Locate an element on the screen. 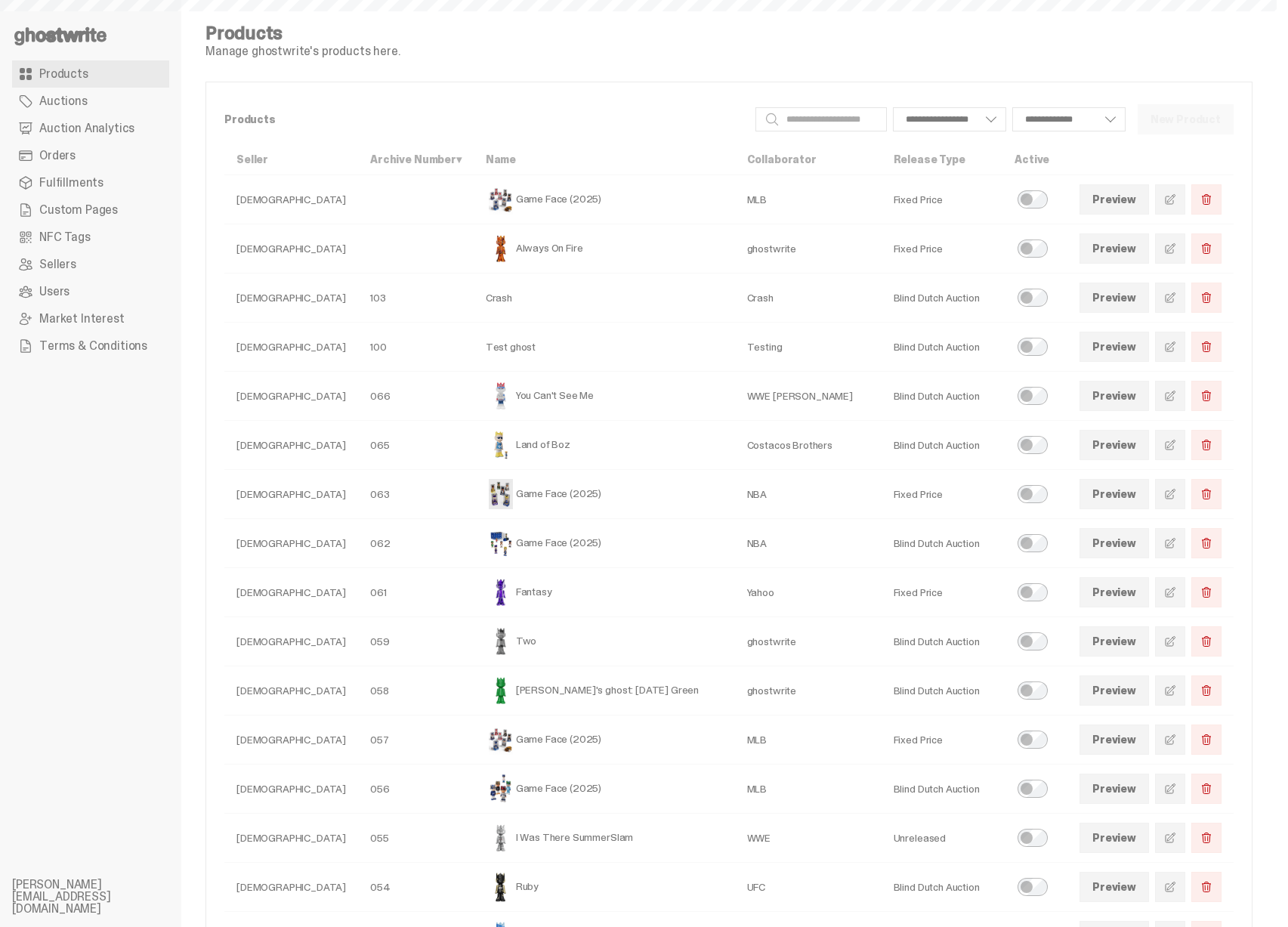 The height and width of the screenshot is (927, 1288). span: Users is located at coordinates (54, 292).